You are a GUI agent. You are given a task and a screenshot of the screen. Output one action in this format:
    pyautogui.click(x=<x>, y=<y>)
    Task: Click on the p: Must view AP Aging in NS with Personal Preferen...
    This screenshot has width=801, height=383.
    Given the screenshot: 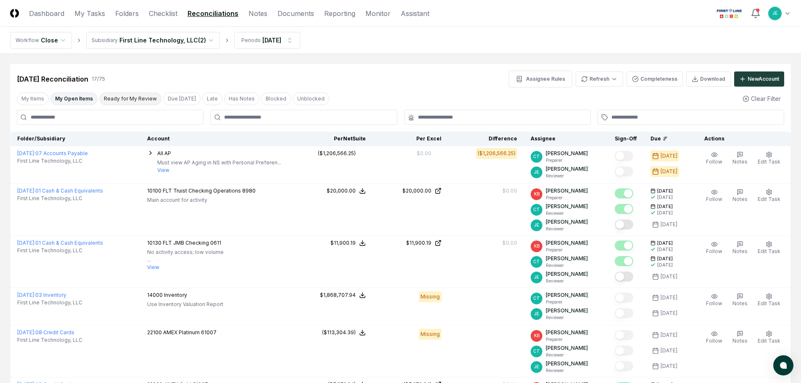 What is the action you would take?
    pyautogui.click(x=219, y=163)
    